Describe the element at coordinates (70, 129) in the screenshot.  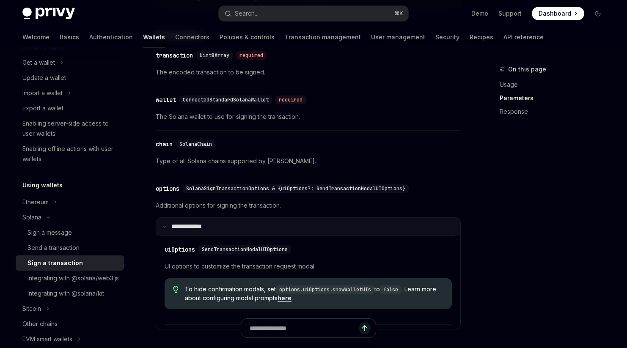
I see `a: Enabling server-side access to user wallets` at that location.